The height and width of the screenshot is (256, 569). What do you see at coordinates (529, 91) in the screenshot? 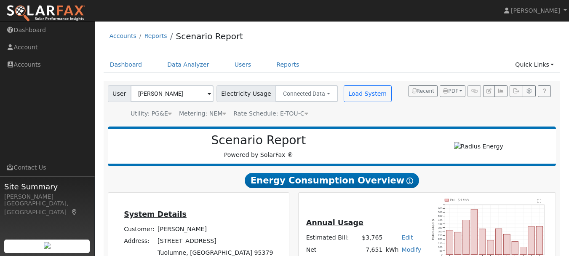
I see `button: Settings` at bounding box center [529, 91].